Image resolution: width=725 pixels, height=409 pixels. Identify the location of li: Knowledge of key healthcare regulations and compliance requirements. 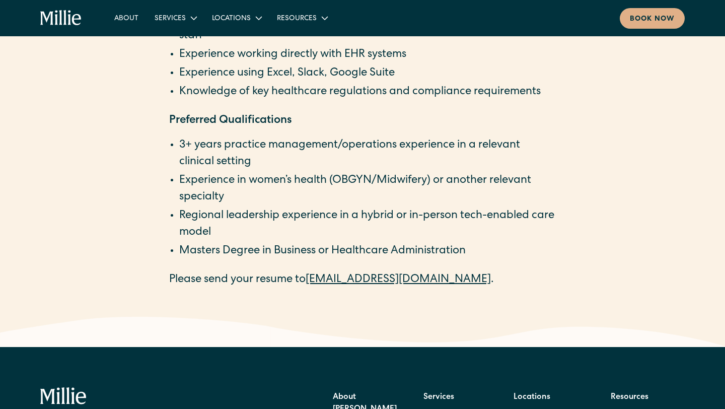
(368, 92).